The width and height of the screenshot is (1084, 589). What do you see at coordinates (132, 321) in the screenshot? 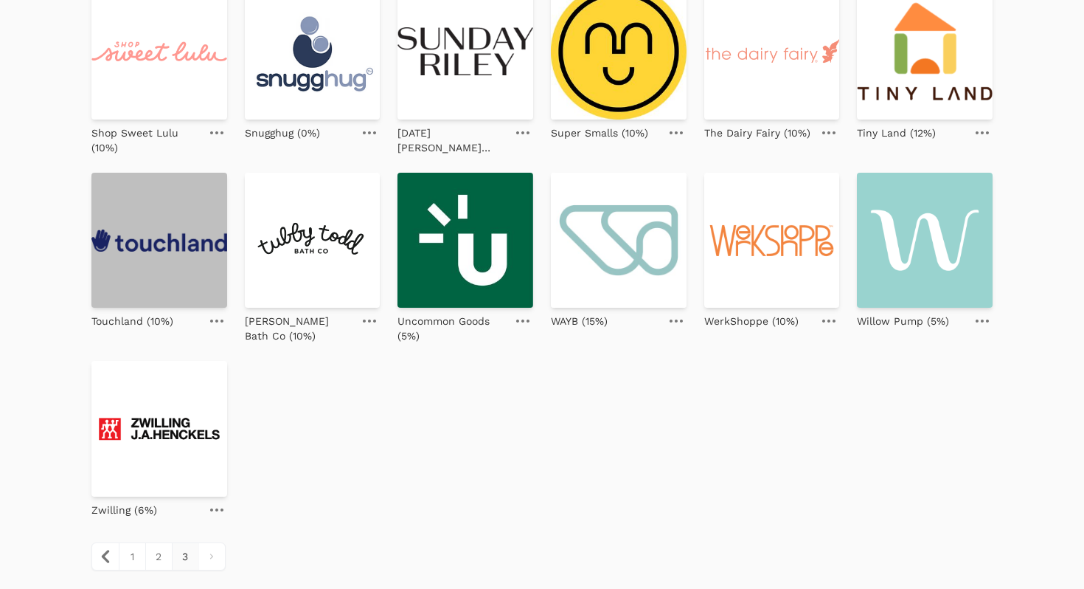
I see `p: Touchland (10%)` at bounding box center [132, 321].